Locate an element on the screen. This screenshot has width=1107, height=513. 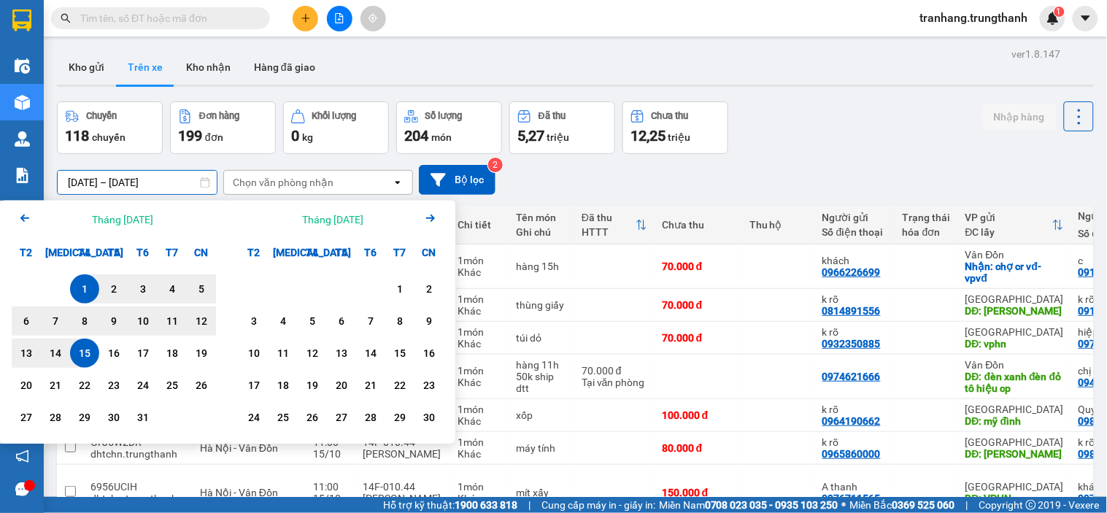
div: 0964190662 is located at coordinates (851, 421).